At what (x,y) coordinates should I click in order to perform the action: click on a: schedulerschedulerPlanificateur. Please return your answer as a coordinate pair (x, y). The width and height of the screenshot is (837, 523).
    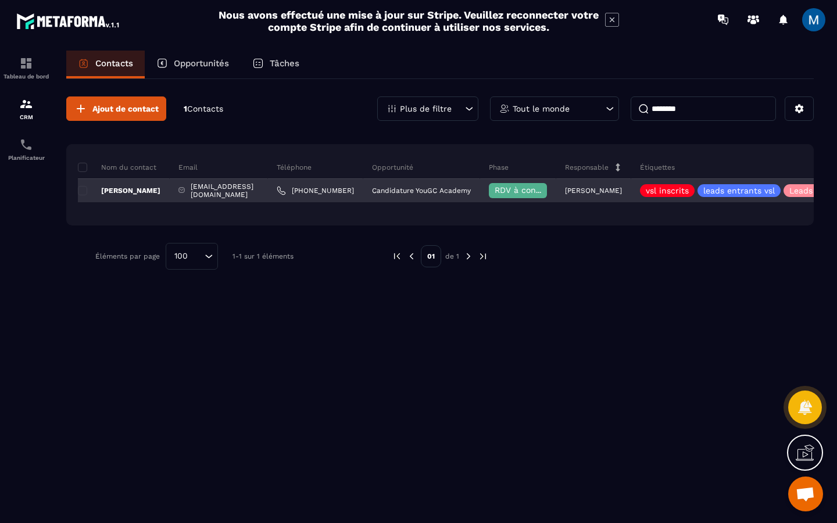
    Looking at the image, I should click on (26, 149).